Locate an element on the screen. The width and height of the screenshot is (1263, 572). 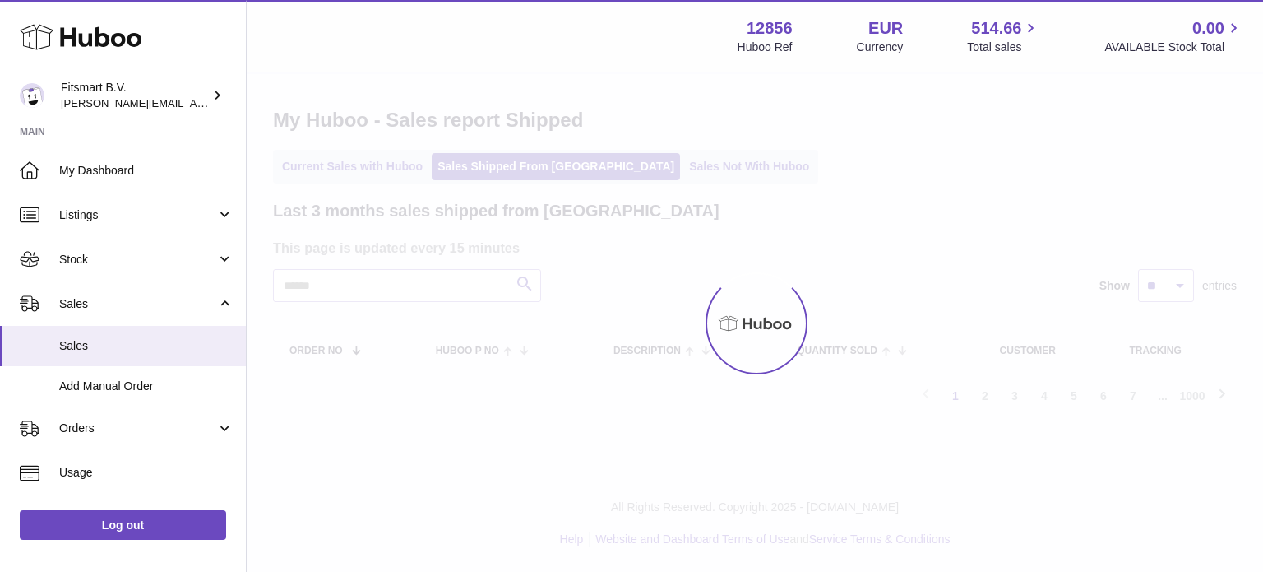
span: Stock is located at coordinates (137, 259).